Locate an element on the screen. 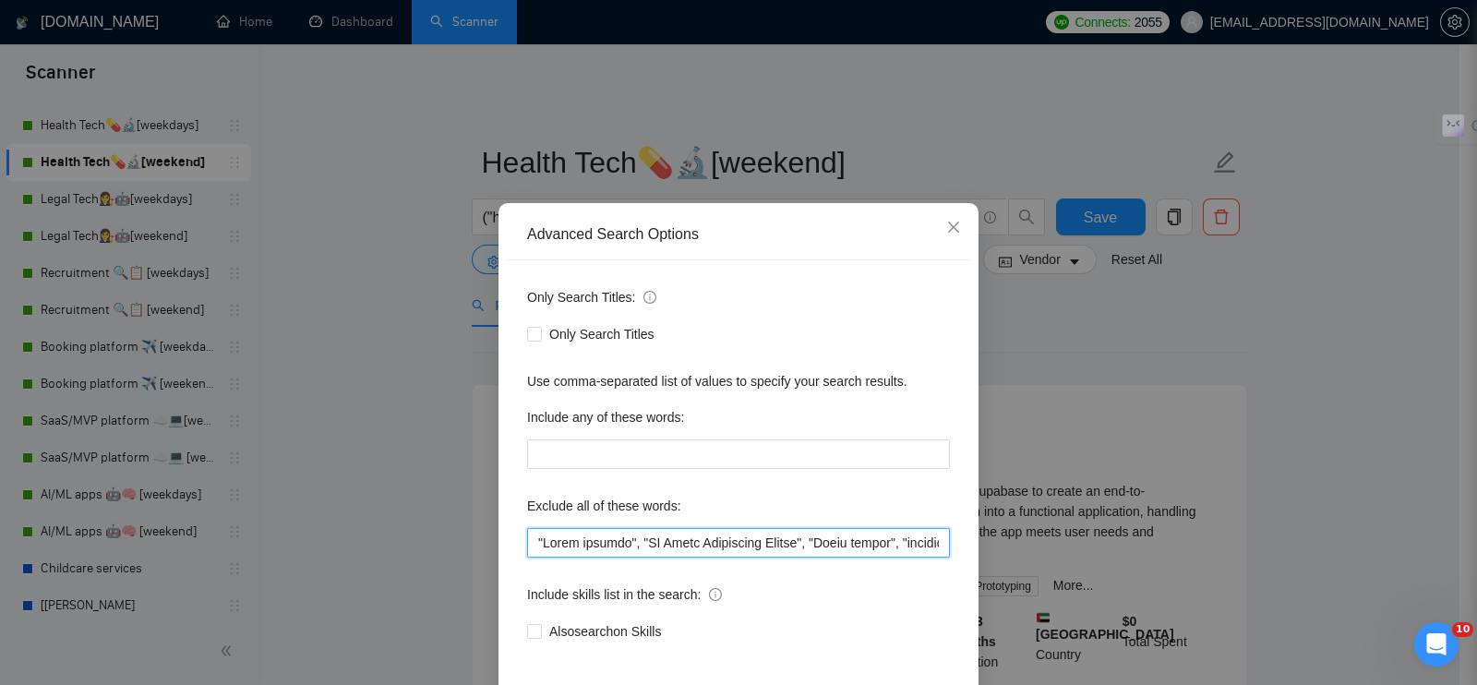 The width and height of the screenshot is (1477, 685). span: Only Search Titles: is located at coordinates (592, 297).